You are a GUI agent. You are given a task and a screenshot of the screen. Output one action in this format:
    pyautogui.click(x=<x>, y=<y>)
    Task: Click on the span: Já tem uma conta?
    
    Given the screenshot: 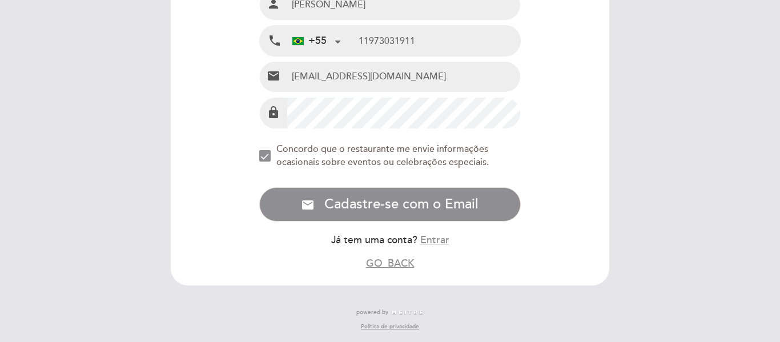 What is the action you would take?
    pyautogui.click(x=374, y=240)
    